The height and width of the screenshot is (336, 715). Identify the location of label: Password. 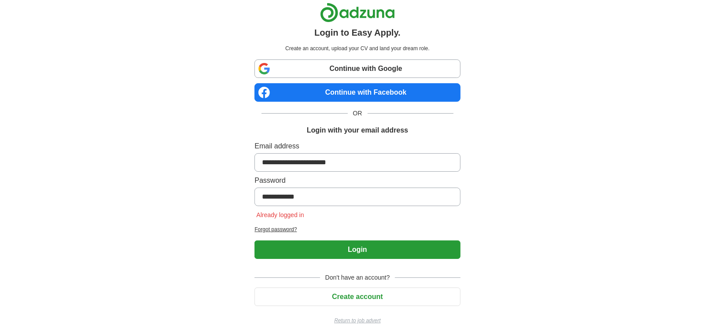
(357, 181).